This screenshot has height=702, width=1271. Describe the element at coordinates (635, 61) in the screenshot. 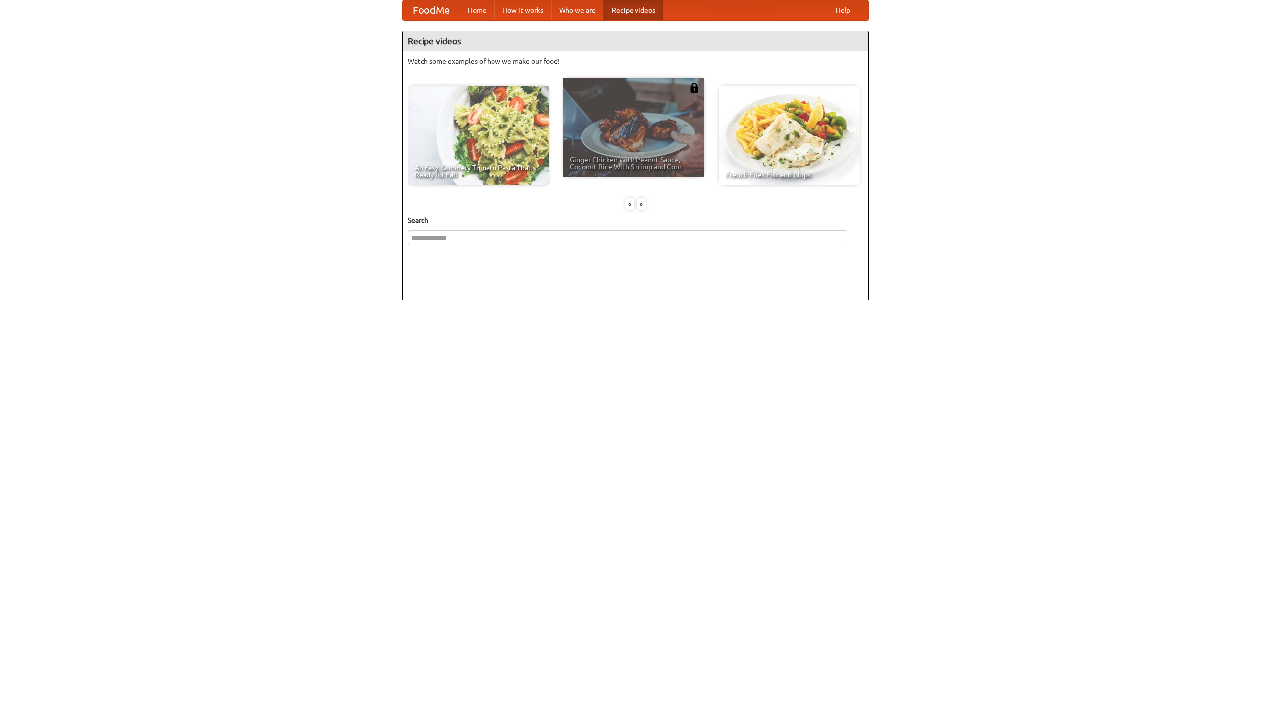

I see `p: Watch some examples of how we make our food!` at that location.